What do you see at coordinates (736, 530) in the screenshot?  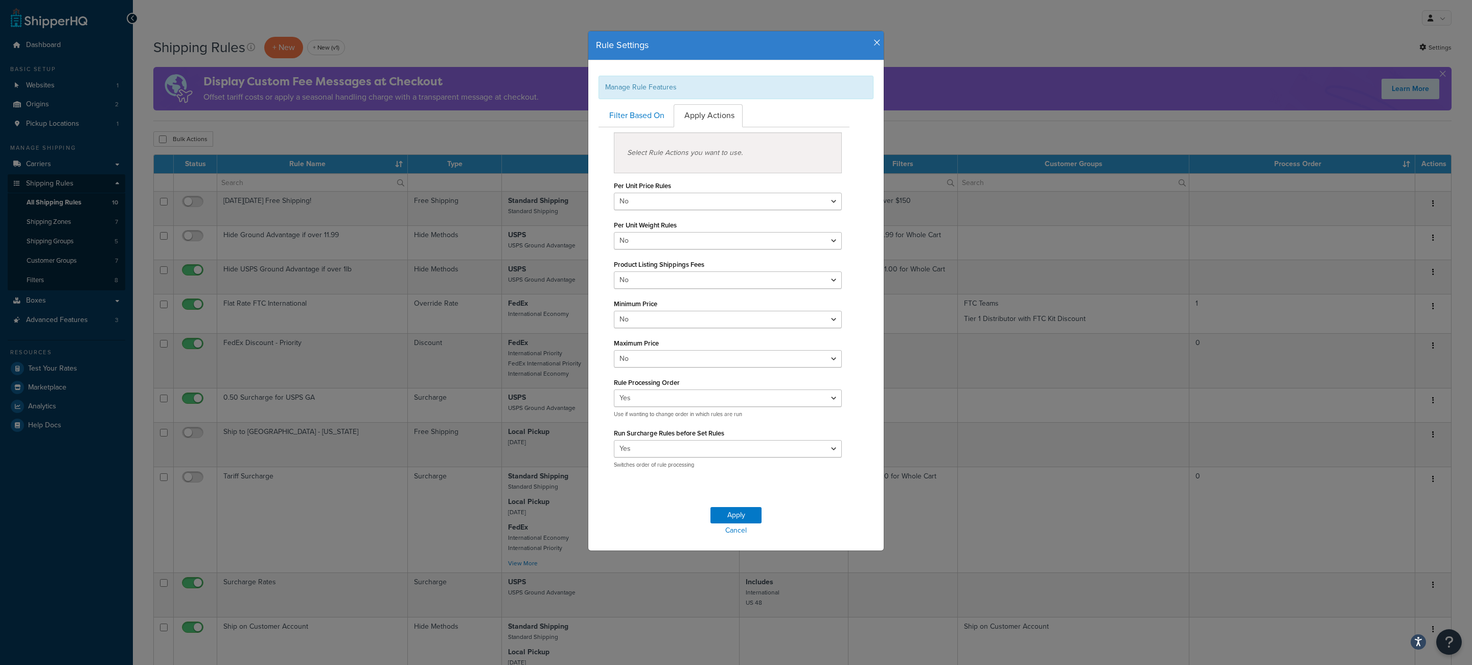 I see `a: Cancel` at bounding box center [736, 530].